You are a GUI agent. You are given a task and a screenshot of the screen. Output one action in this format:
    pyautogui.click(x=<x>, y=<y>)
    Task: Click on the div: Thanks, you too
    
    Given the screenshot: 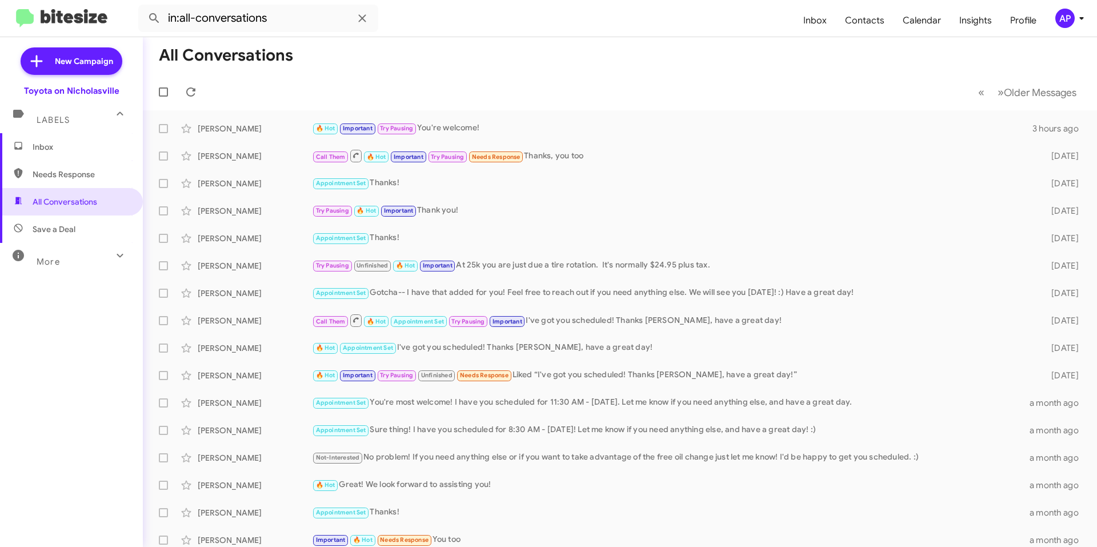 What is the action you would take?
    pyautogui.click(x=672, y=155)
    